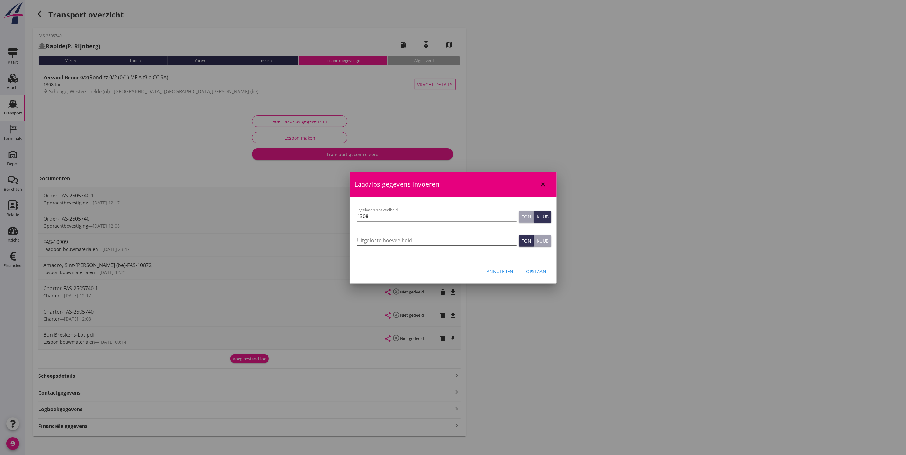 The width and height of the screenshot is (906, 455). I want to click on button: Opslaan, so click(536, 272).